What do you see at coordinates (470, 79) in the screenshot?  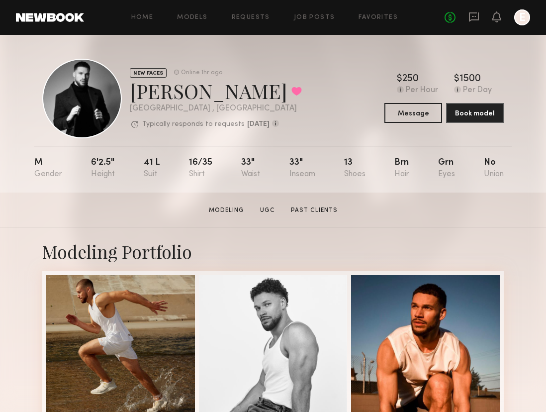 I see `div: 1500` at bounding box center [470, 79].